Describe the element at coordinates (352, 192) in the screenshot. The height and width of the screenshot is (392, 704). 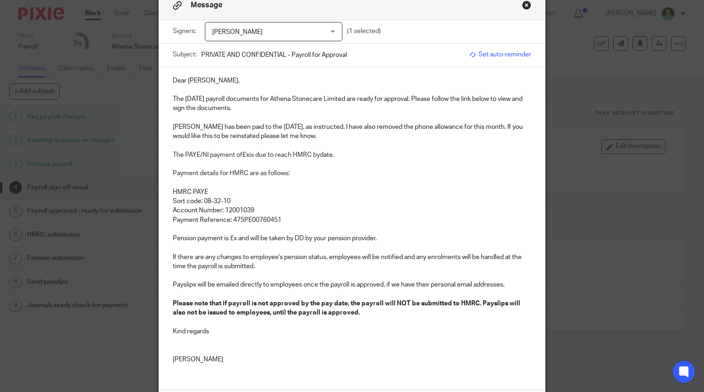
I see `p: HMRC PAYE` at that location.